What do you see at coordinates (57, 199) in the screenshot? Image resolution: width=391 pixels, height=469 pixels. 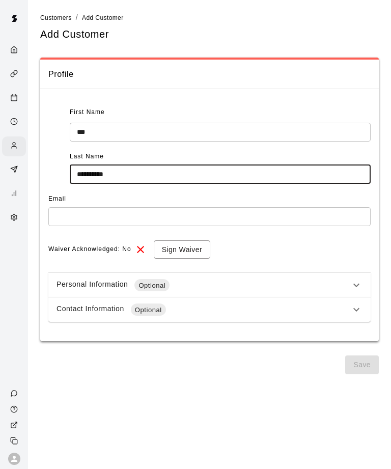 I see `span: Email` at bounding box center [57, 199].